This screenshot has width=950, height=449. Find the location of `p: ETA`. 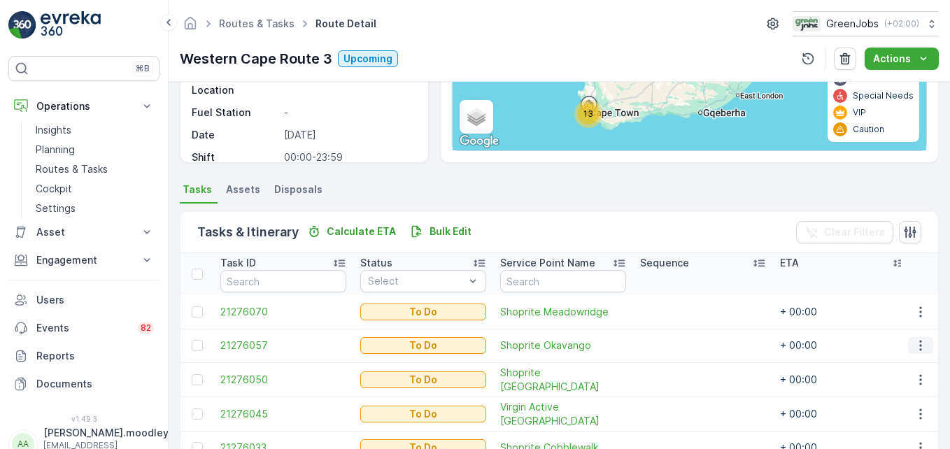

p: ETA is located at coordinates (789, 263).